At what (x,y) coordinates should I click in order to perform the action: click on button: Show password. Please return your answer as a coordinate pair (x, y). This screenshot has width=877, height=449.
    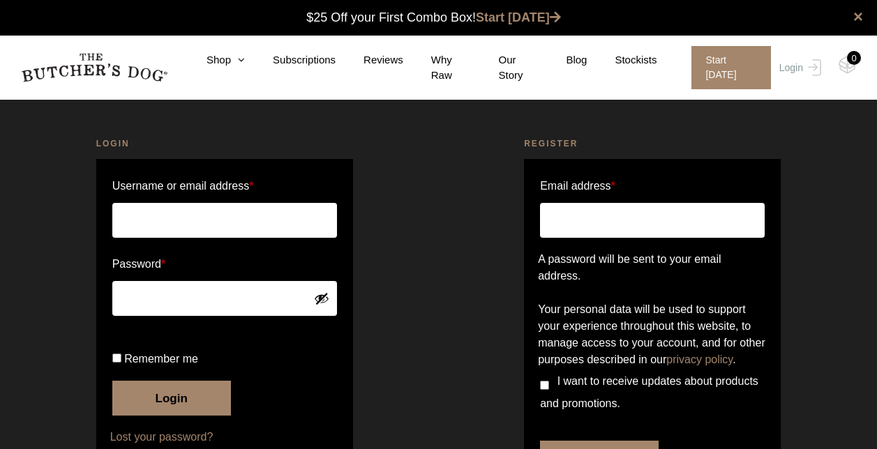
    Looking at the image, I should click on (322, 299).